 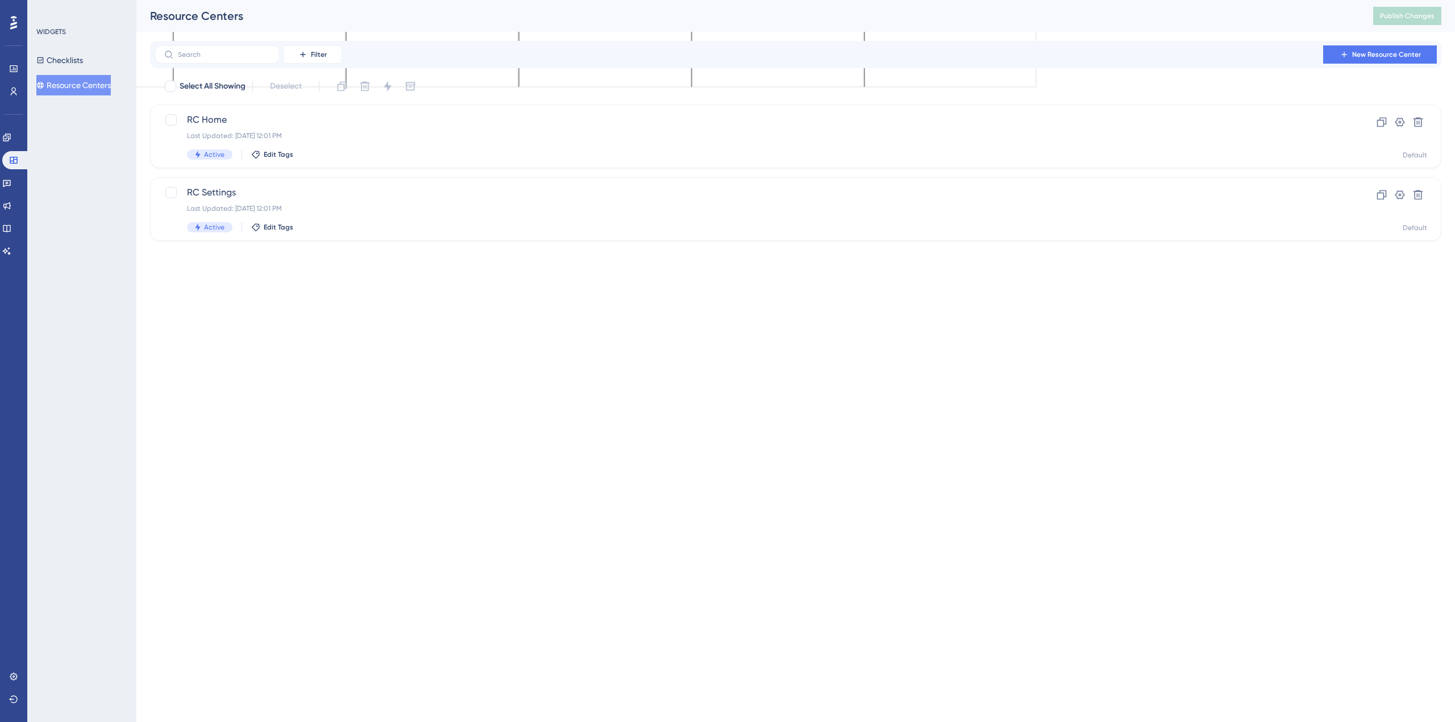 I want to click on button: Publish Changes, so click(x=1407, y=16).